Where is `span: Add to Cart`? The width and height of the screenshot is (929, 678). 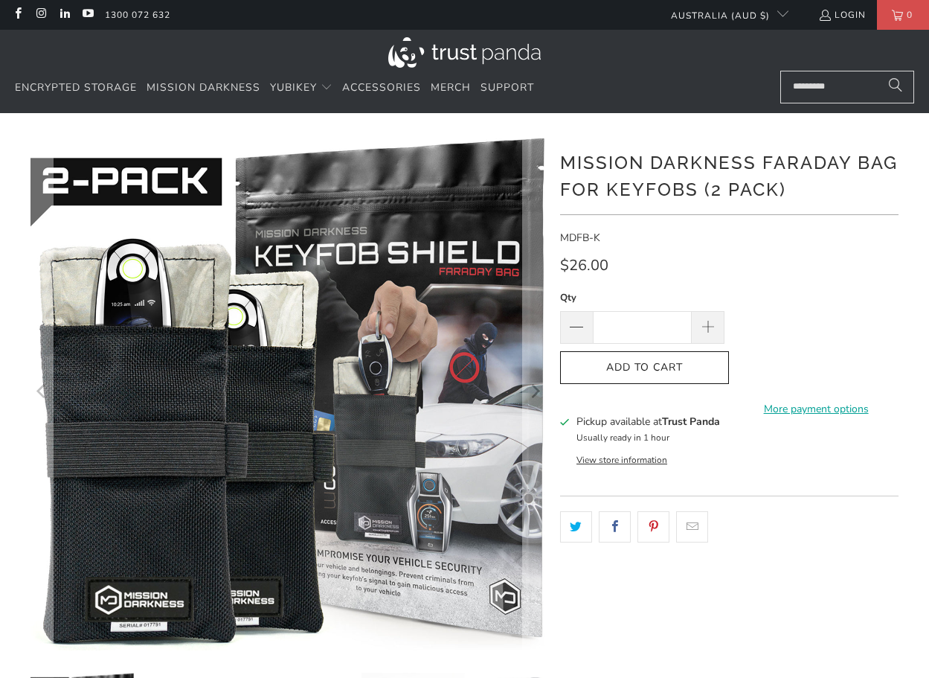
span: Add to Cart is located at coordinates (644, 367).